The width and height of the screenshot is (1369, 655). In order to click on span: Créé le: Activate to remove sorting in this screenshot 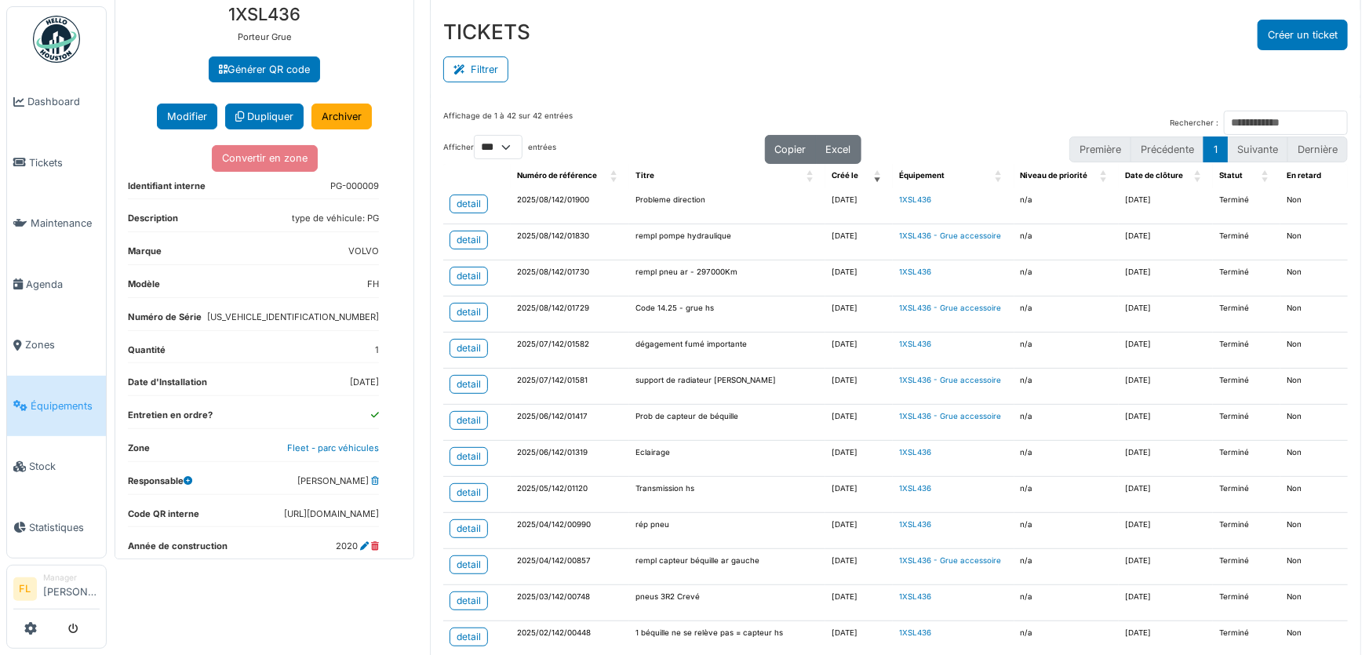, I will do `click(878, 176)`.